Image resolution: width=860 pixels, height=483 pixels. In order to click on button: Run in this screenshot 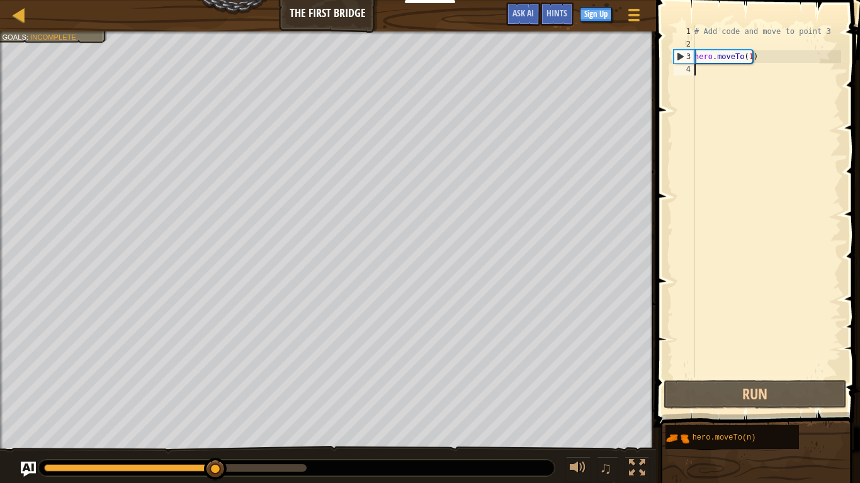, I will do `click(755, 395)`.